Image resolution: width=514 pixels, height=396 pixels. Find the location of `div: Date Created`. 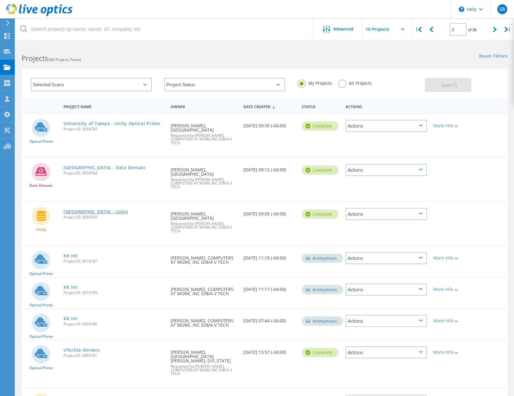

div: Date Created is located at coordinates (269, 106).